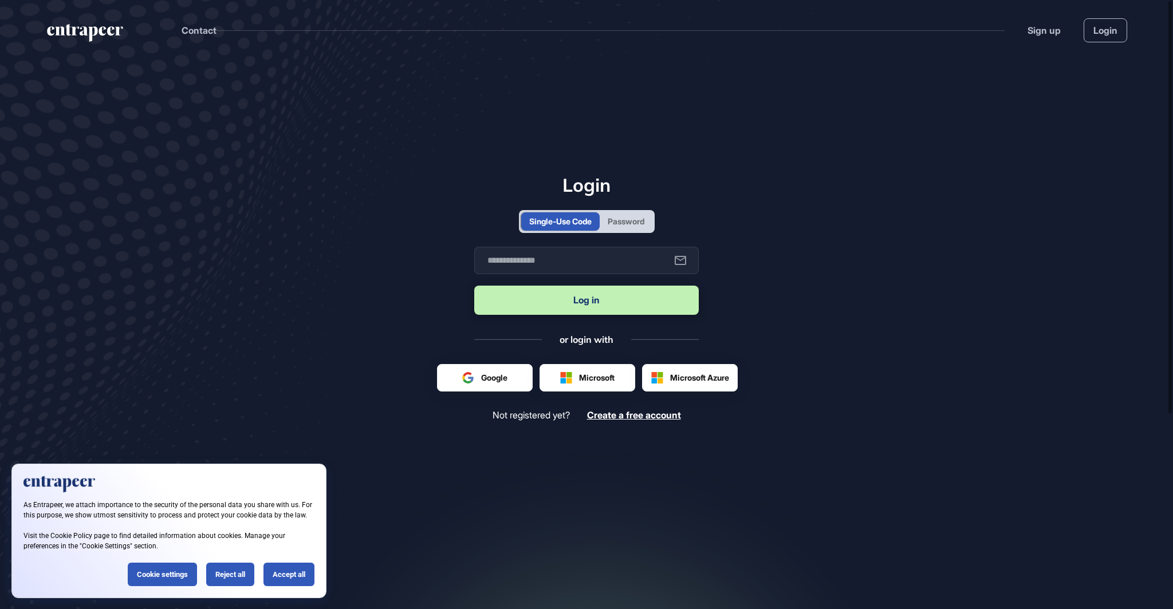 The height and width of the screenshot is (609, 1173). I want to click on a: Login, so click(1105, 30).